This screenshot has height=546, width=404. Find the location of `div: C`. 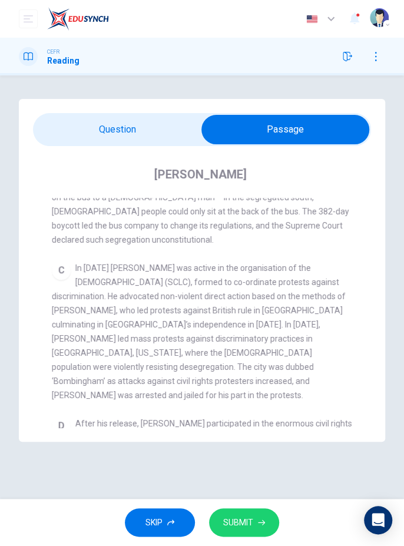

div: C is located at coordinates (61, 270).